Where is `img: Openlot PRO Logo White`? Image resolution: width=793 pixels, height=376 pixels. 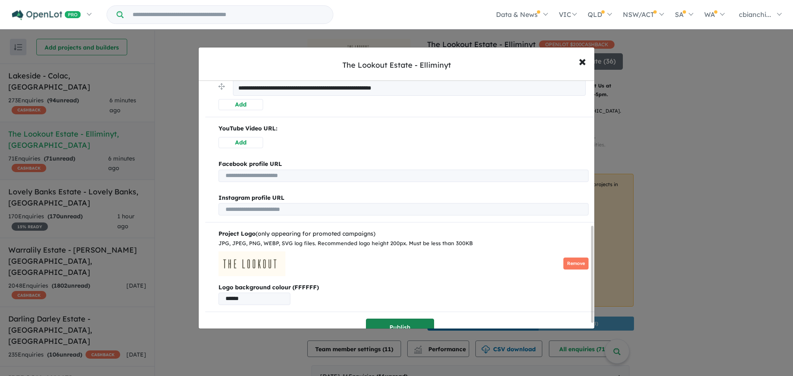 img: Openlot PRO Logo White is located at coordinates (46, 15).